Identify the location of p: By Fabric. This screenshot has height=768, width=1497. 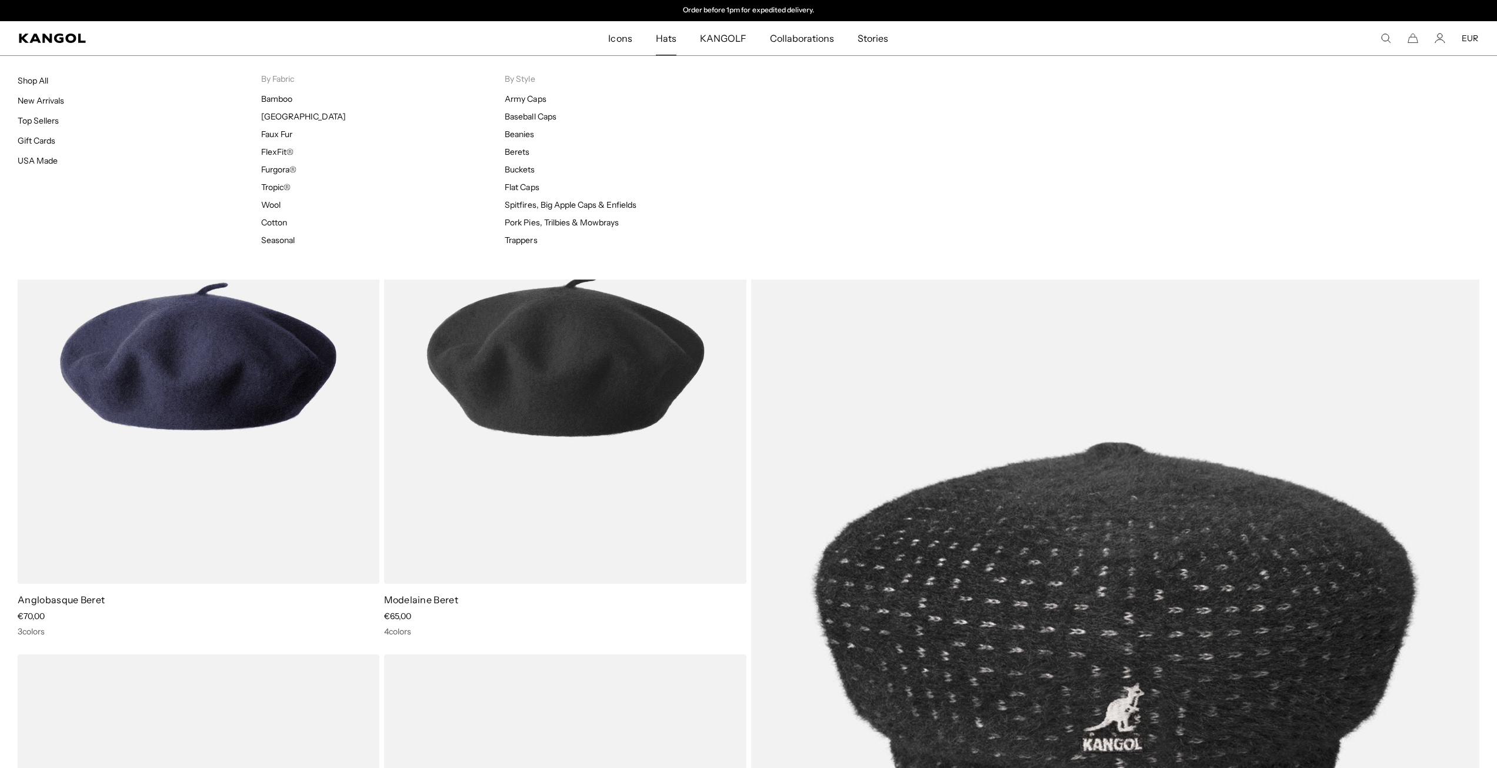
(383, 79).